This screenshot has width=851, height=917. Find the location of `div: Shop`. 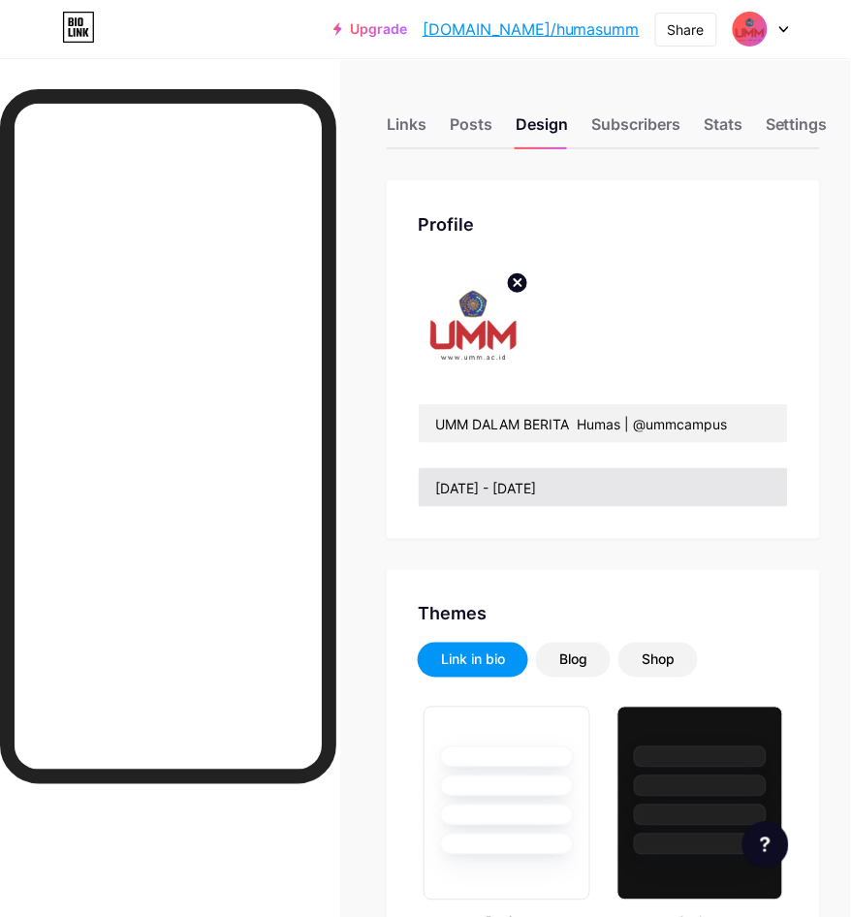

div: Shop is located at coordinates (658, 660).